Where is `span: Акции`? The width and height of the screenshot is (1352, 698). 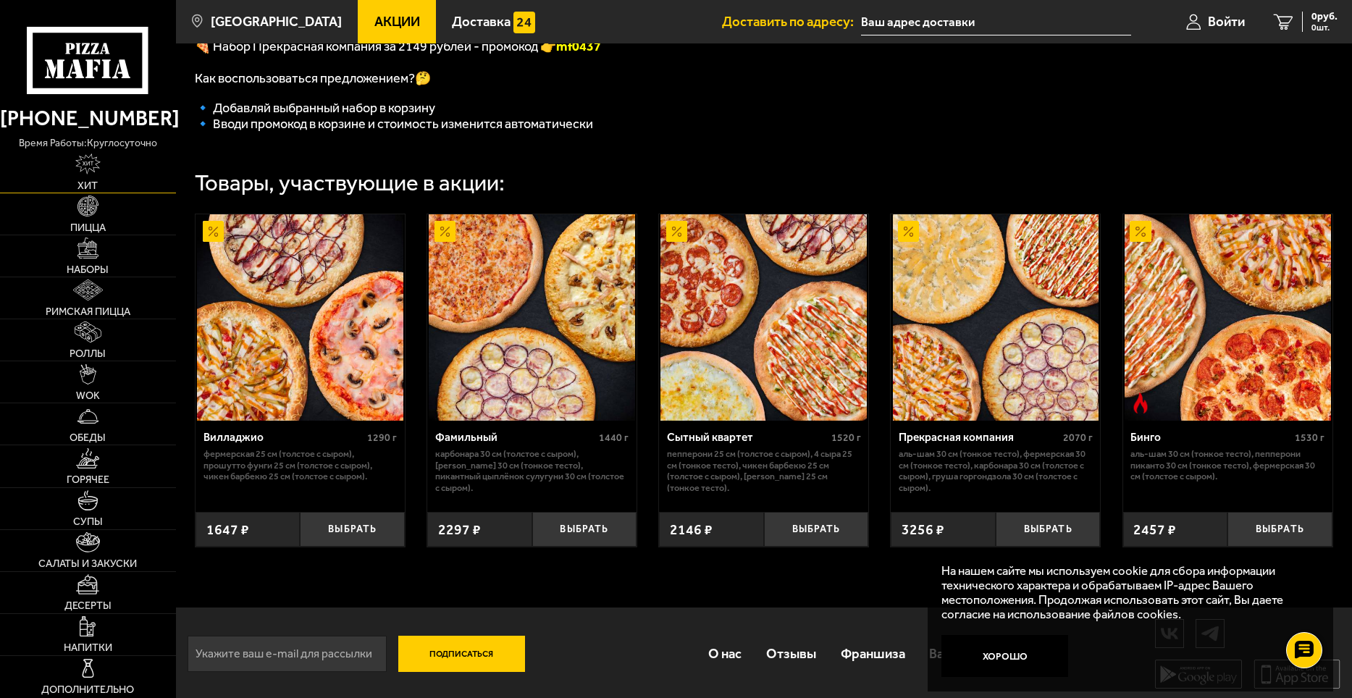 span: Акции is located at coordinates (397, 22).